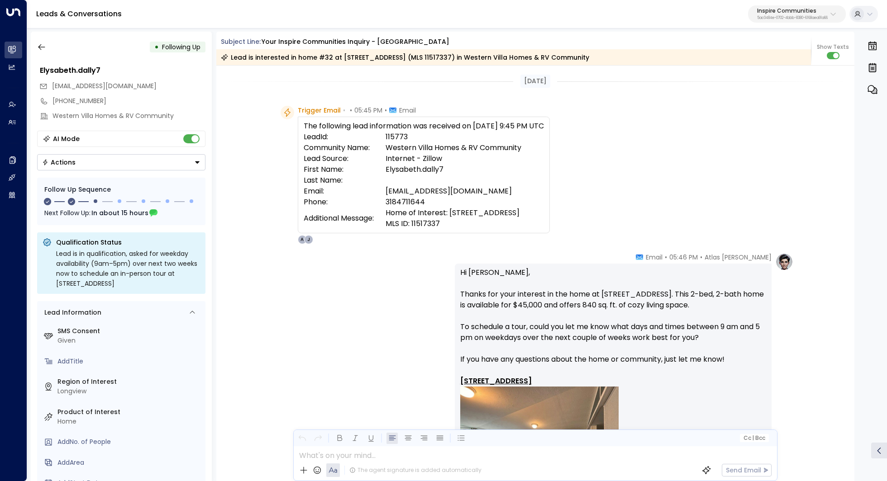  I want to click on div: Button group with a nested menu, so click(121, 162).